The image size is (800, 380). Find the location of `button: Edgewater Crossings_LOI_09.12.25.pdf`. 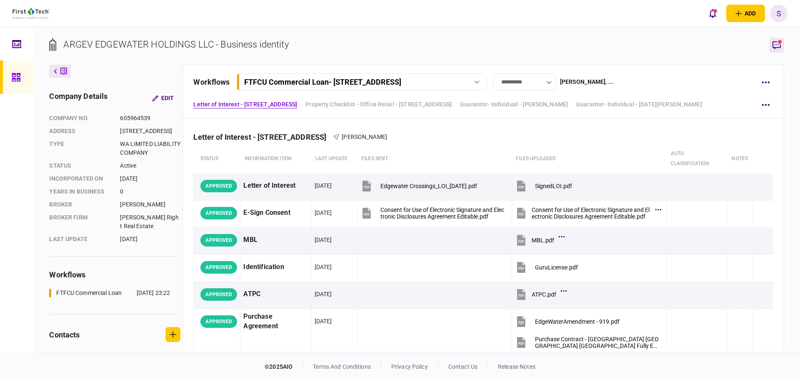

button: Edgewater Crossings_LOI_09.12.25.pdf is located at coordinates (419, 185).